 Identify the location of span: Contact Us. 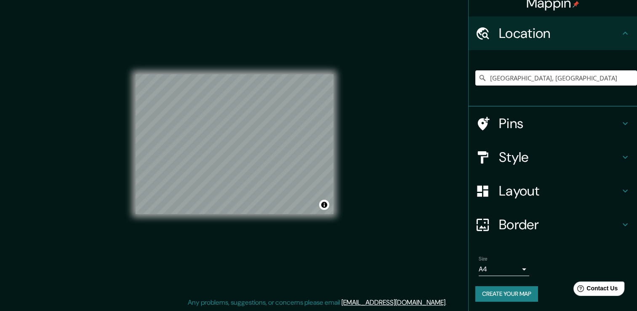
(40, 10).